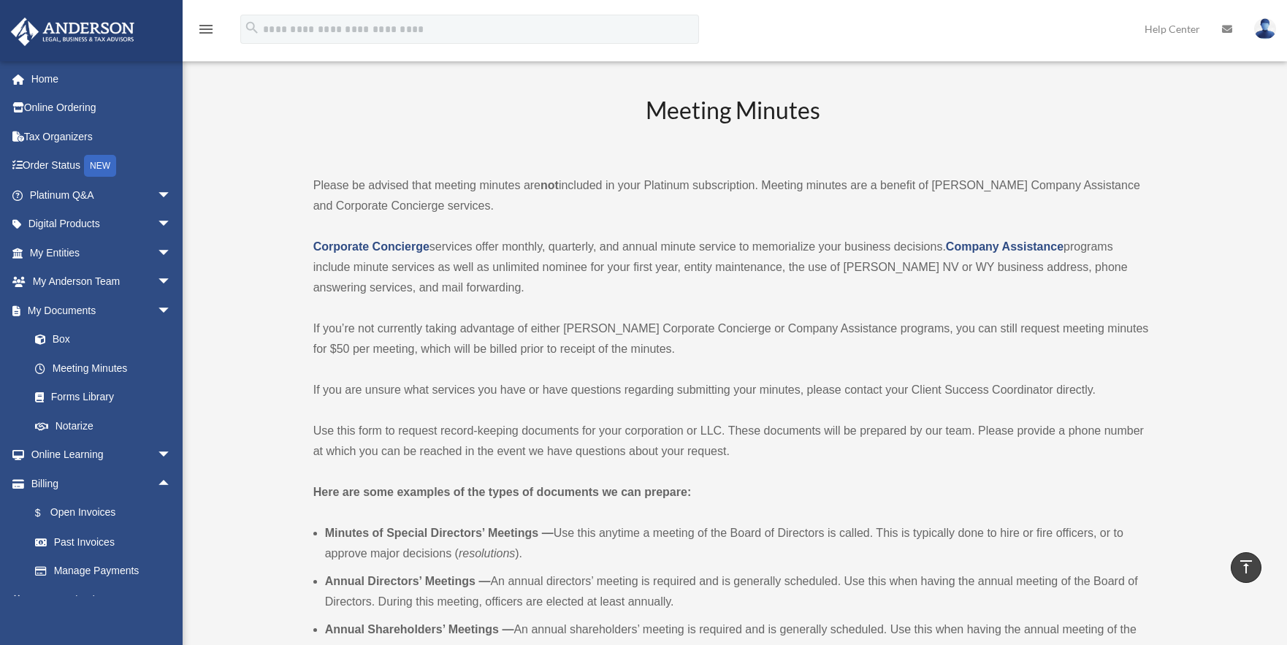  I want to click on a: Company Assistance, so click(1005, 246).